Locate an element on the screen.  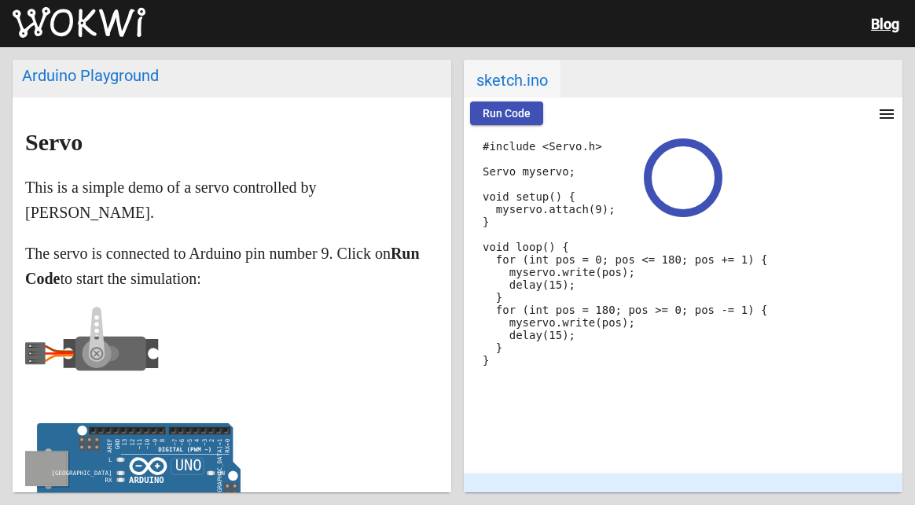
strong: Run Code is located at coordinates (222, 266).